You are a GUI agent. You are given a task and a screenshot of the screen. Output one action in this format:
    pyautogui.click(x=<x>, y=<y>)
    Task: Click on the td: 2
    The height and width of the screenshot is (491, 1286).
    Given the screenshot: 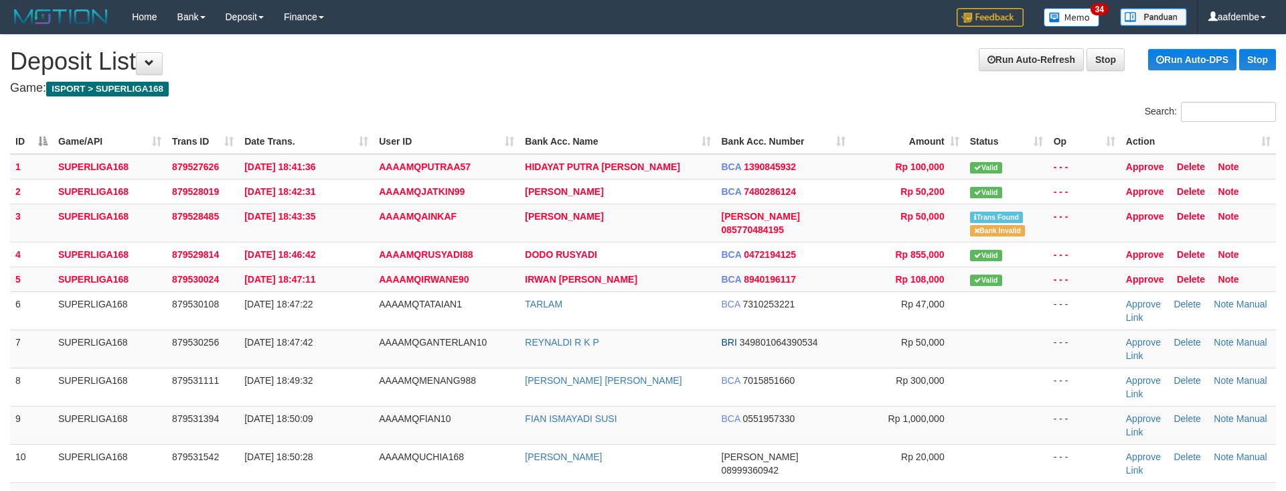 What is the action you would take?
    pyautogui.click(x=31, y=191)
    